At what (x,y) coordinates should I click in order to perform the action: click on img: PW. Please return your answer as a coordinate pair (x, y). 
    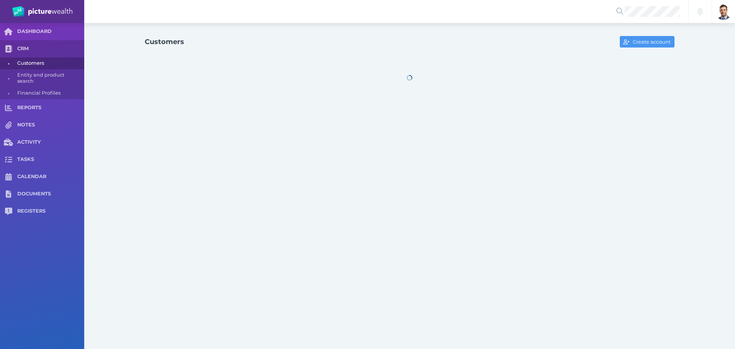
    Looking at the image, I should click on (42, 11).